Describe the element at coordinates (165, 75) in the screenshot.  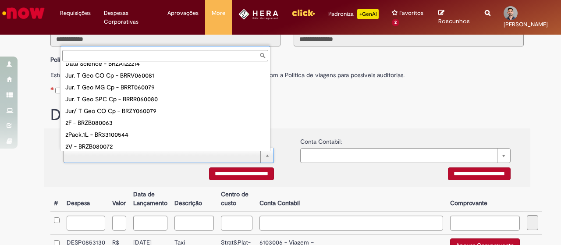
I see `div: Jur. T Geo CO Cp - BRRV060081` at that location.